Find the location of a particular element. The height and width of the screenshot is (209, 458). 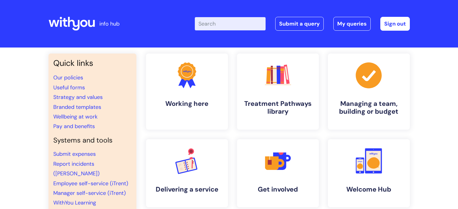

a: Get involved is located at coordinates (278, 173).